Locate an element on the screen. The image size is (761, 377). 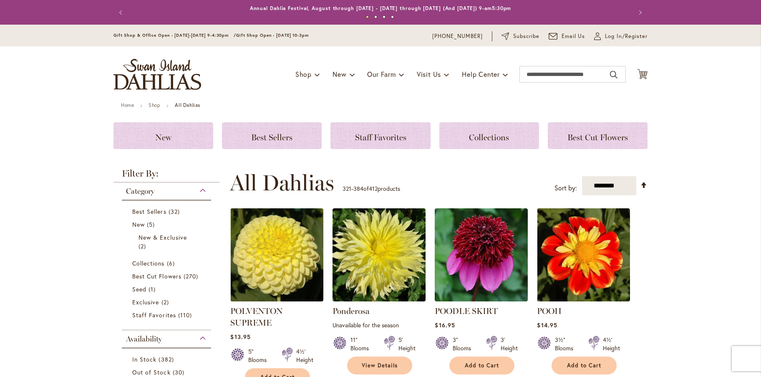
img: POODLE SKIRT is located at coordinates (481, 254).